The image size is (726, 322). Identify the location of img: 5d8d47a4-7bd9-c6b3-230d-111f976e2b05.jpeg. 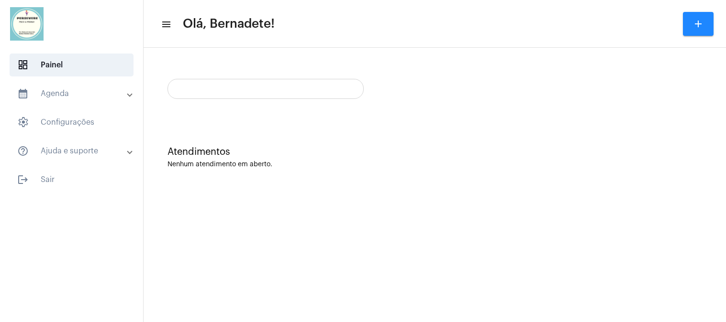
(27, 24).